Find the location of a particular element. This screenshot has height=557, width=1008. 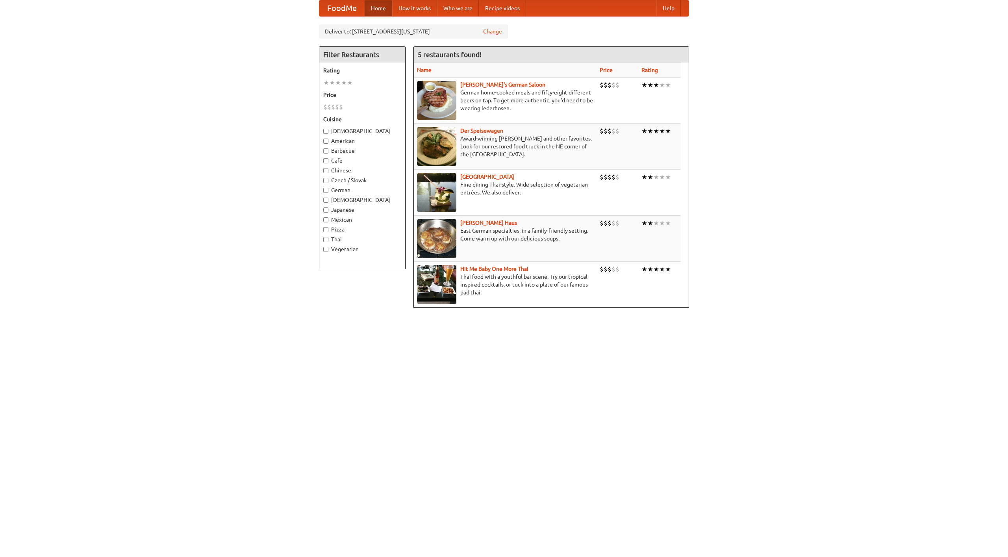

p: Fine dining Thai-style. Wide selection of vegetarian entrées. We also deliver. is located at coordinates (505, 189).